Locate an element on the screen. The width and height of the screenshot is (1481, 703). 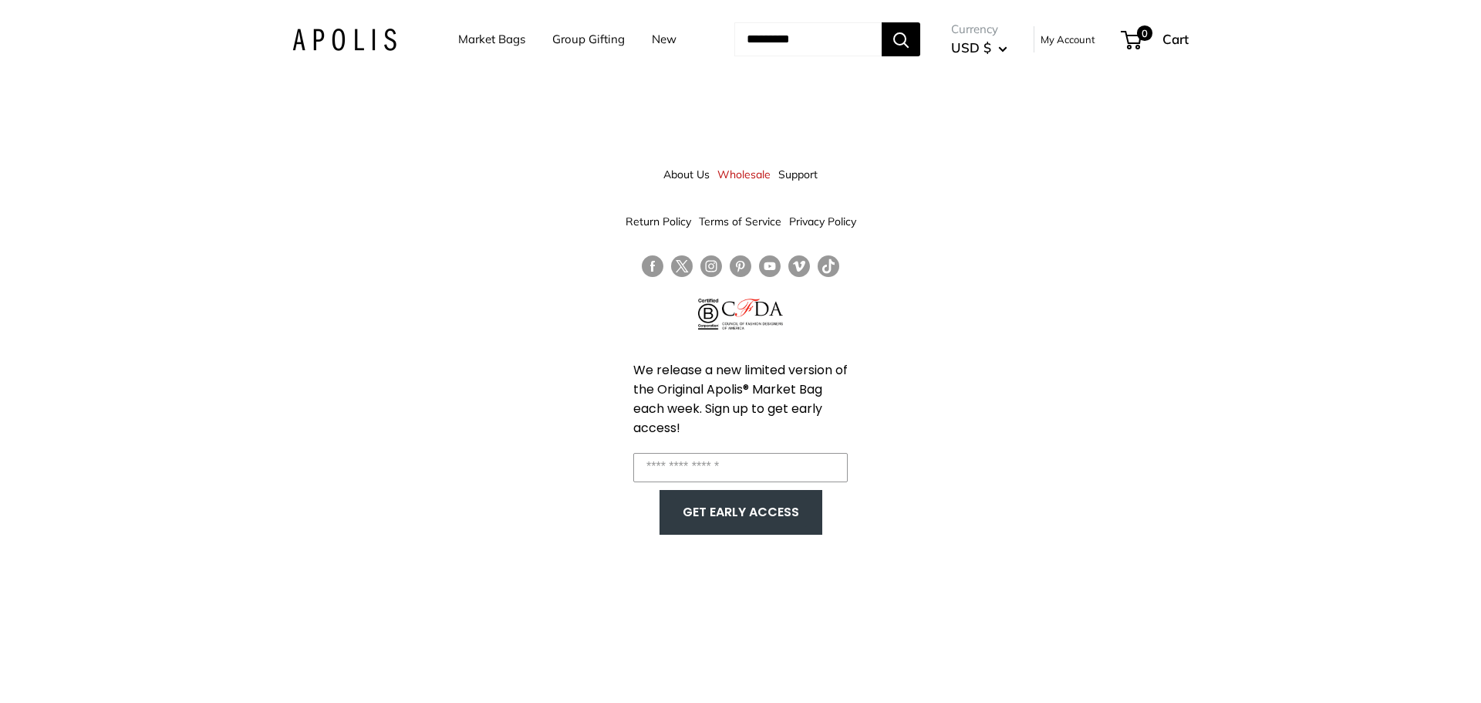
img: Apolis is located at coordinates (344, 39).